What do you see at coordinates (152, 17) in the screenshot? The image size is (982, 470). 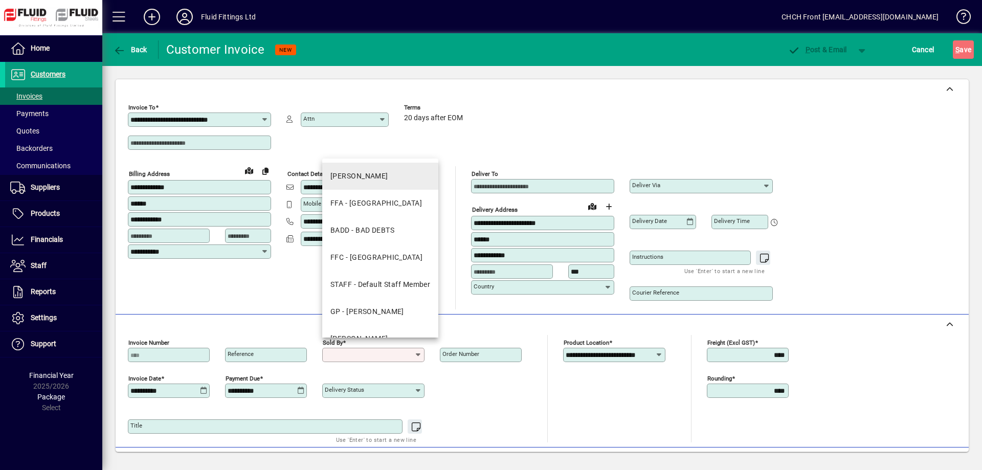 I see `button: Add` at bounding box center [152, 17].